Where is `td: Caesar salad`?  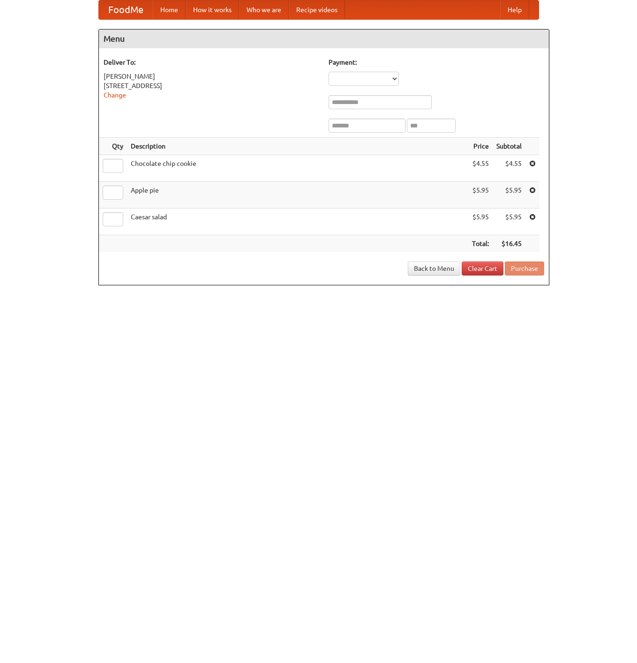 td: Caesar salad is located at coordinates (298, 222).